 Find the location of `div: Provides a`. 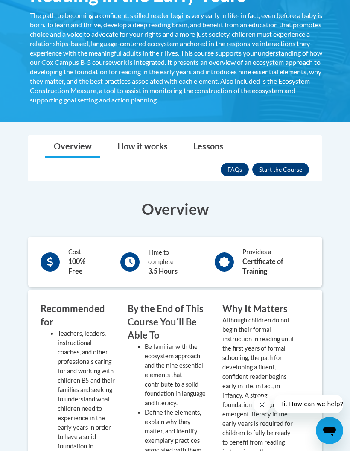

div: Provides a is located at coordinates (276, 262).